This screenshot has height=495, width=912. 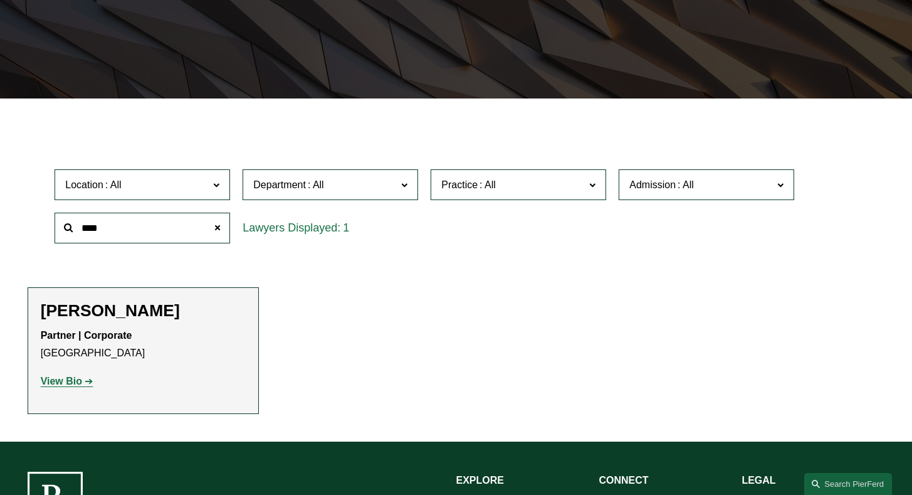 I want to click on strong: LEGAL, so click(x=758, y=480).